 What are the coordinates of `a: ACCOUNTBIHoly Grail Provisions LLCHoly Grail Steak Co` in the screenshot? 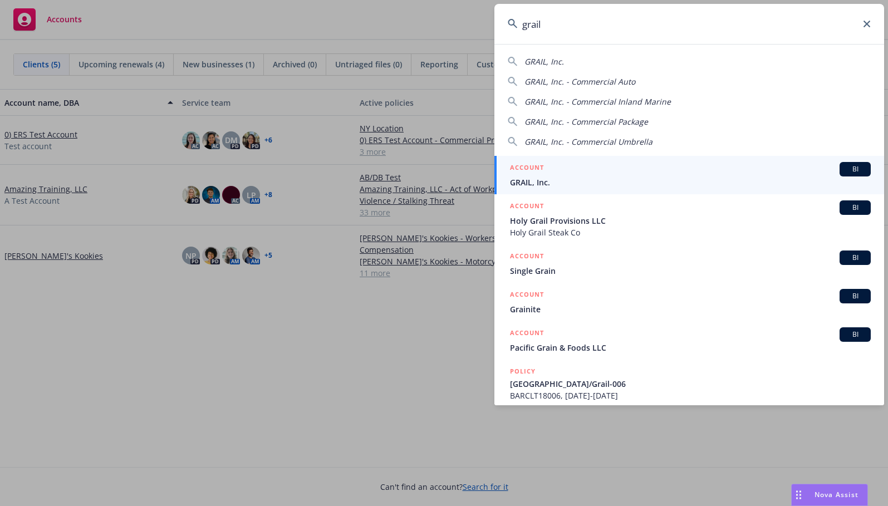 It's located at (689, 219).